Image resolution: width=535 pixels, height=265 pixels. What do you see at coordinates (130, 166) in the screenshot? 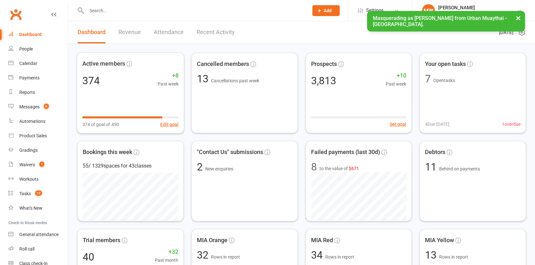
I see `div: 55 / 1329 spaces for 43 classes` at bounding box center [130, 166].